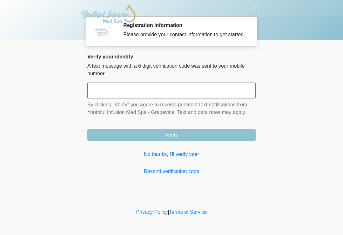 The image size is (343, 235). I want to click on img: Agent Avatar, so click(102, 32).